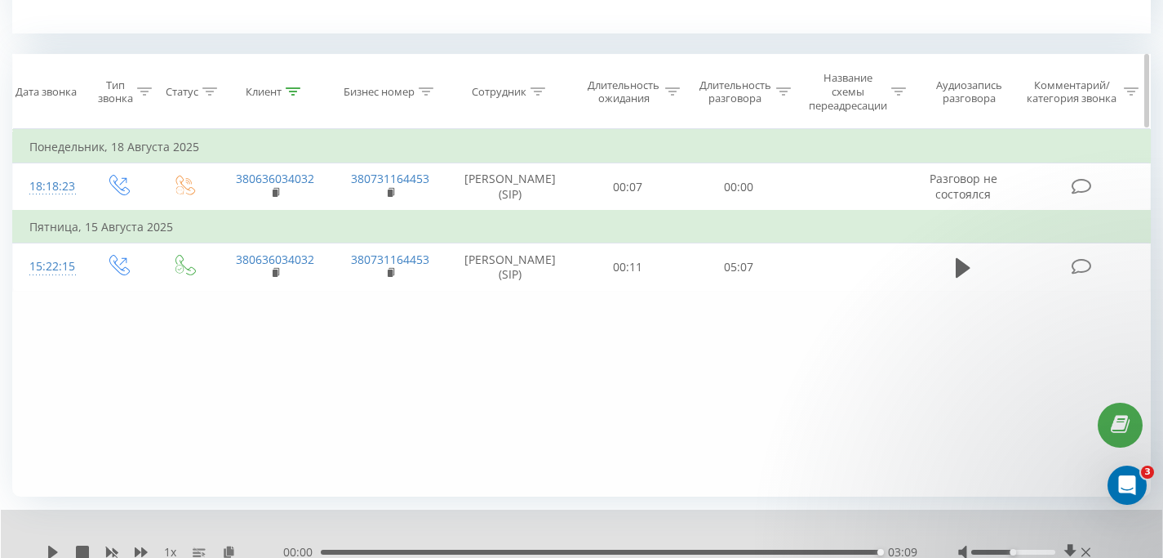 The width and height of the screenshot is (1163, 558). Describe the element at coordinates (1148, 472) in the screenshot. I see `span: 3` at that location.